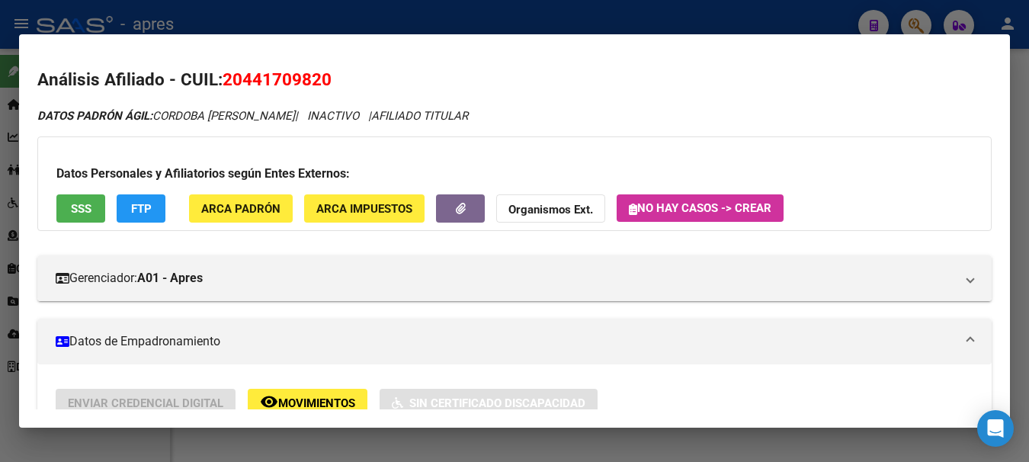  Describe the element at coordinates (515, 80) in the screenshot. I see `h2: Análisis Afiliado - CUIL:` at that location.